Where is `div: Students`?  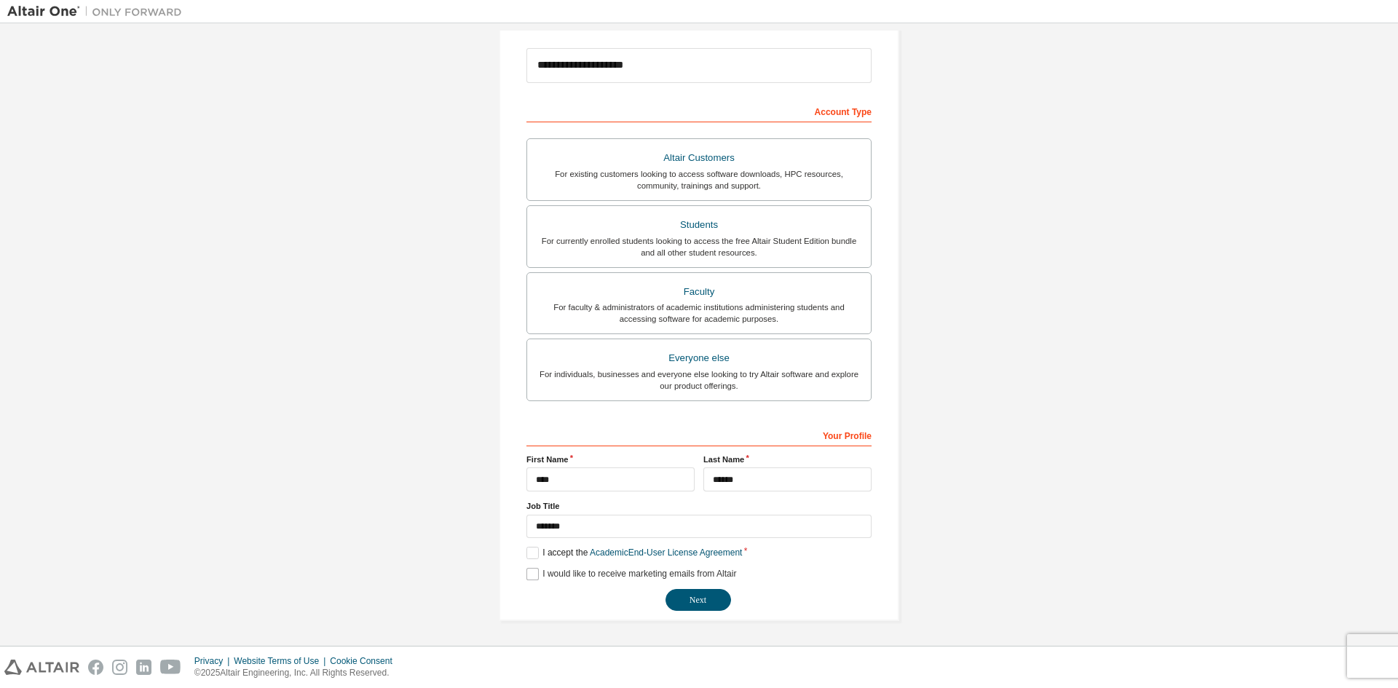 div: Students is located at coordinates (699, 225).